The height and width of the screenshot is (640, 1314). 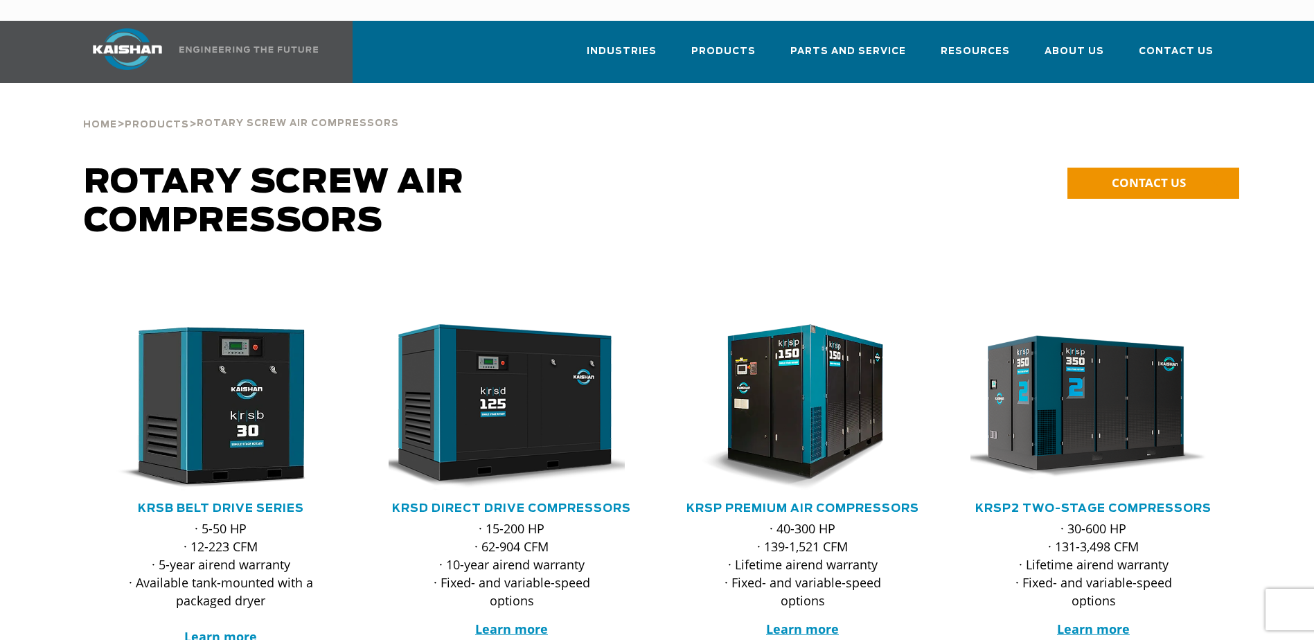 What do you see at coordinates (1176, 51) in the screenshot?
I see `span: Contact Us` at bounding box center [1176, 51].